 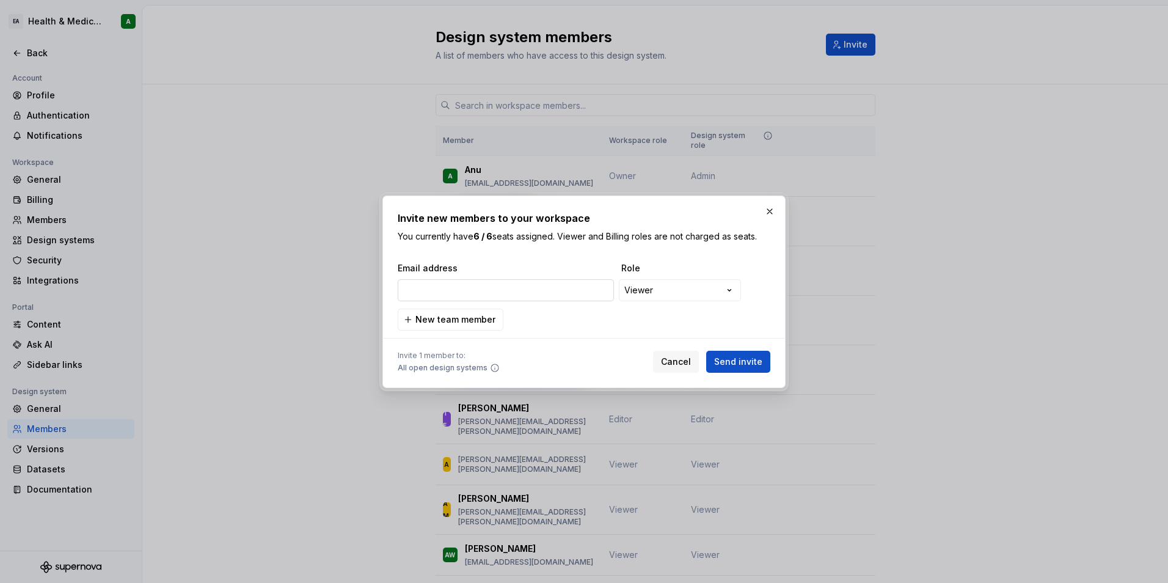 What do you see at coordinates (738, 362) in the screenshot?
I see `button: Send invite` at bounding box center [738, 362].